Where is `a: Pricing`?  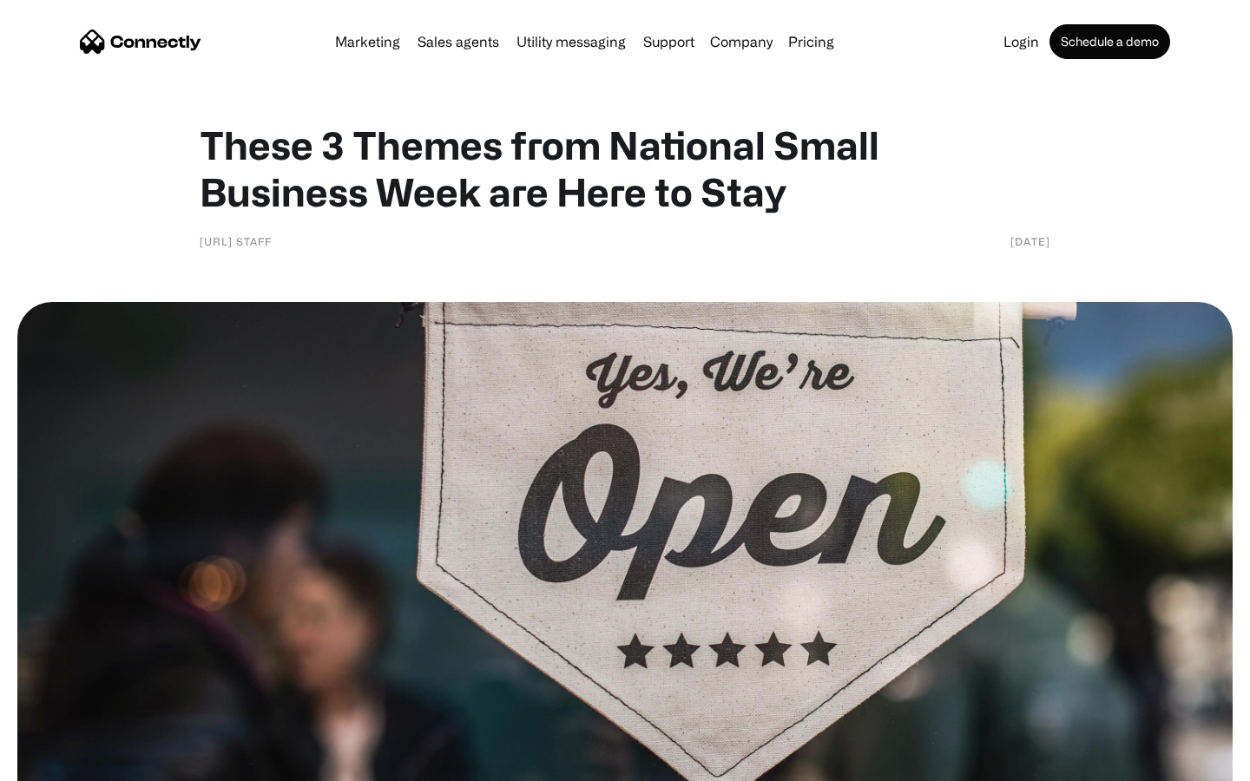 a: Pricing is located at coordinates (811, 42).